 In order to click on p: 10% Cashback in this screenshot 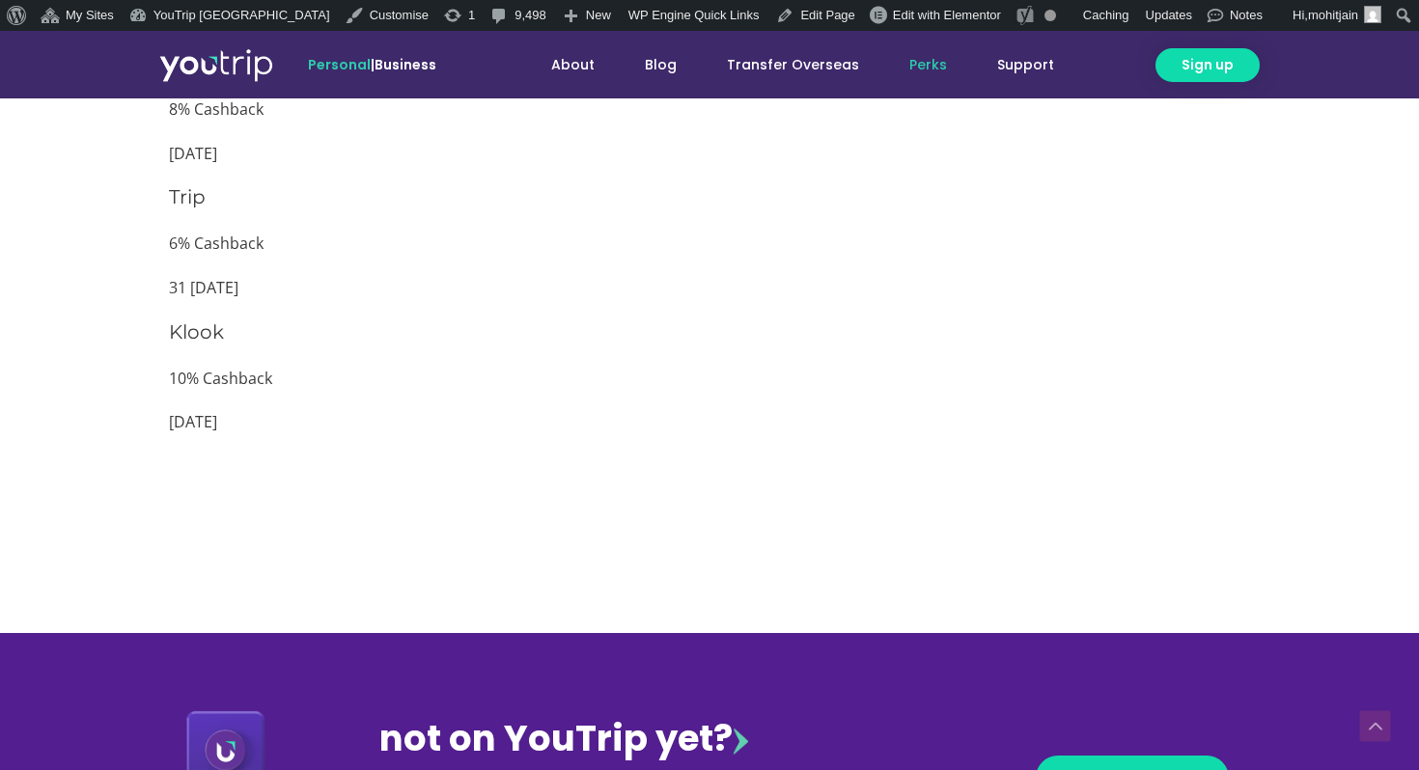, I will do `click(709, 379)`.